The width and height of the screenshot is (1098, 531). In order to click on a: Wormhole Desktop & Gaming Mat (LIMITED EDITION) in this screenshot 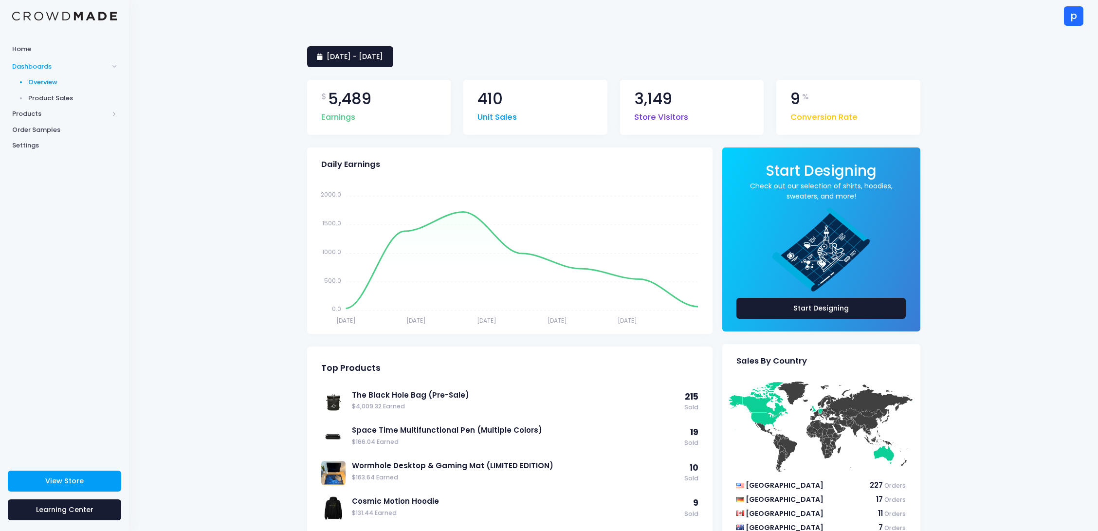, I will do `click(515, 466)`.